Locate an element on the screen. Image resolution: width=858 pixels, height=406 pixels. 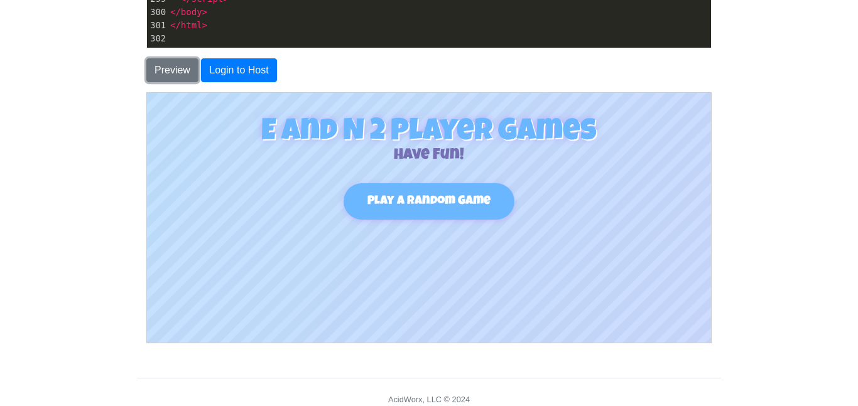
div: 300 is located at coordinates (157, 12).